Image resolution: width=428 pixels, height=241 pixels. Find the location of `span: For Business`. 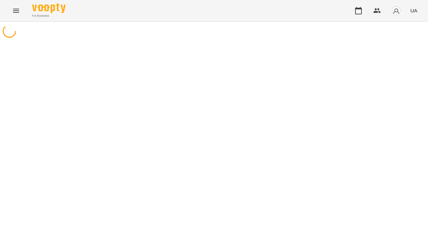

span: For Business is located at coordinates (49, 16).